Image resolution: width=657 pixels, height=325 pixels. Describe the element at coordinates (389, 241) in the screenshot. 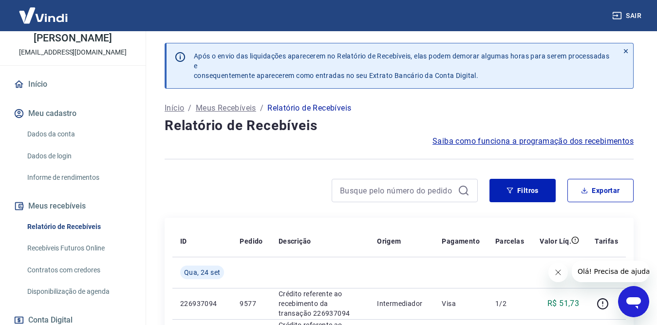

I see `p: Origem` at that location.